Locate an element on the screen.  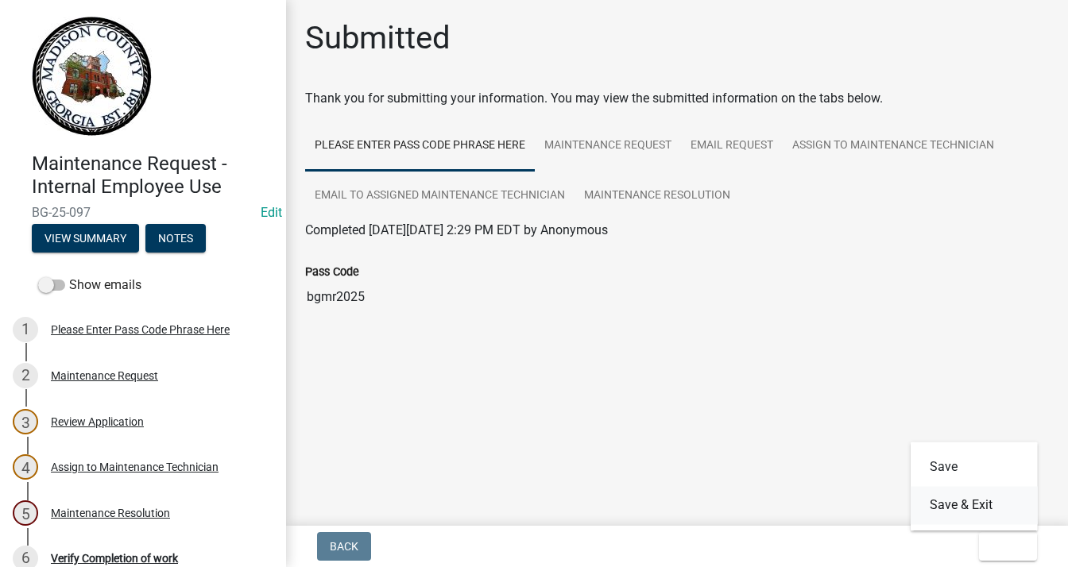
button: Save is located at coordinates (974, 467).